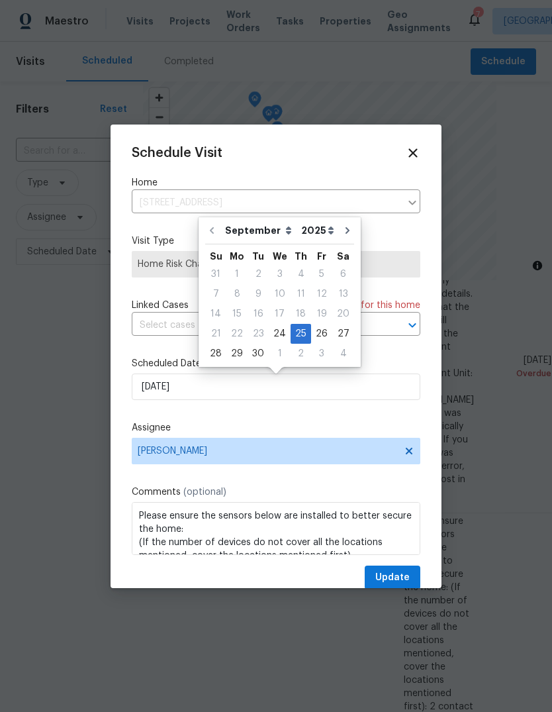 The image size is (552, 712). What do you see at coordinates (280, 314) in the screenshot?
I see `div: 17` at bounding box center [280, 314].